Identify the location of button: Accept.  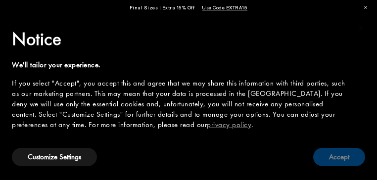
(339, 157).